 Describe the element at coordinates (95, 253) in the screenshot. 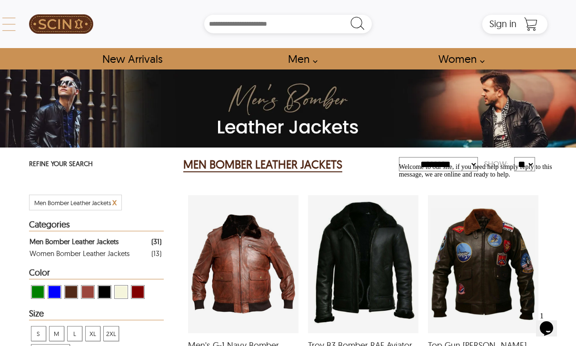

I see `div: Filter Women Bomber Leather Jackets` at that location.